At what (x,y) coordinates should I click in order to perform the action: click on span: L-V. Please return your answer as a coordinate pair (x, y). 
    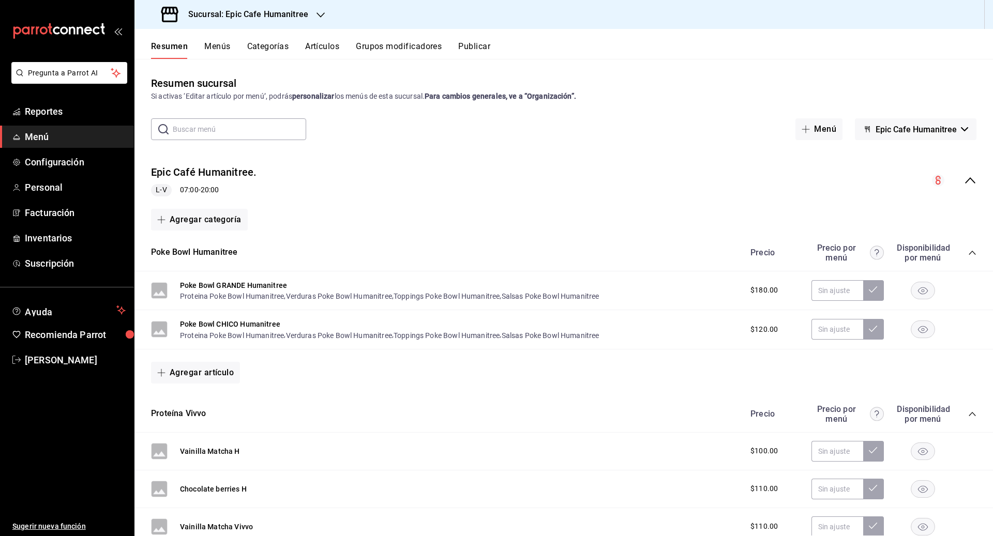
    Looking at the image, I should click on (161, 190).